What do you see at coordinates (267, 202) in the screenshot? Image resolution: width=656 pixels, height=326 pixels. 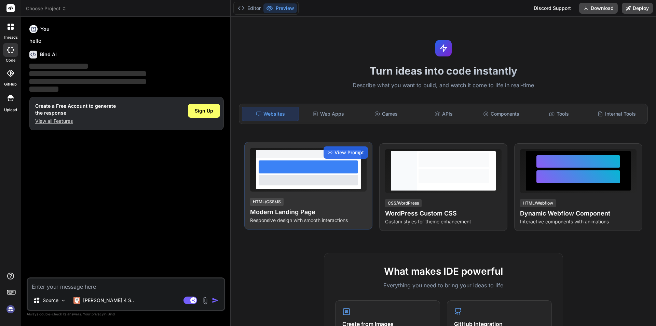 I see `div: HTML/CSS/JS` at bounding box center [267, 202].